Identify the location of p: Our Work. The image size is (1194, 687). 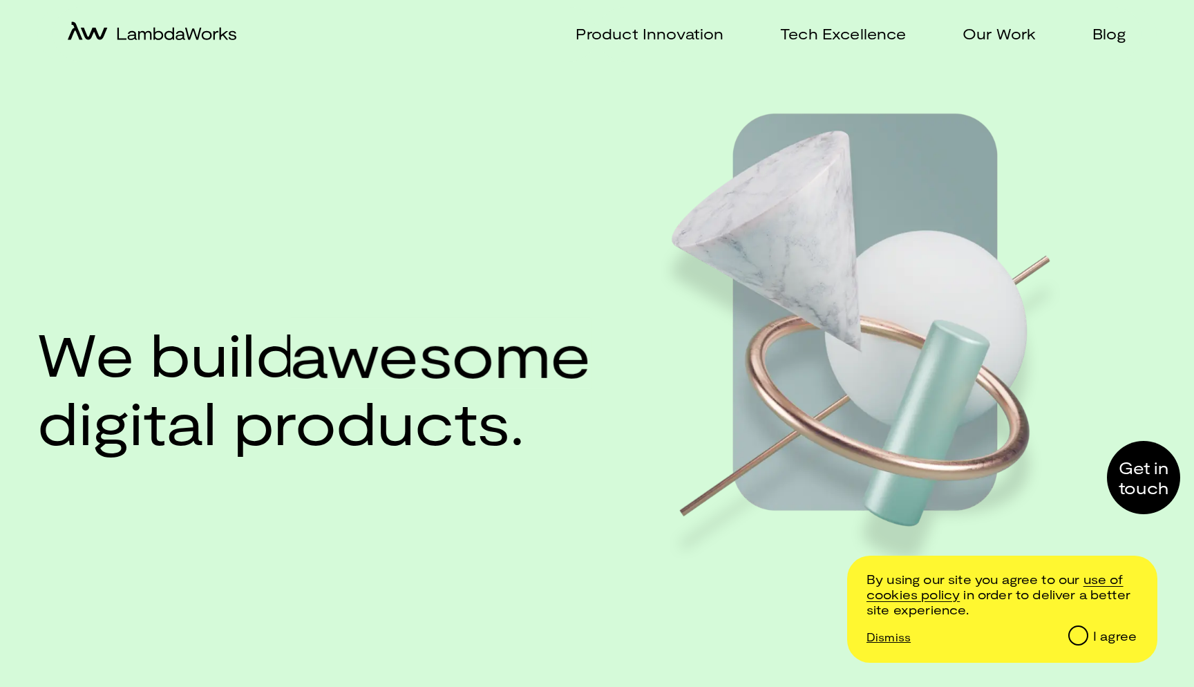
(1000, 33).